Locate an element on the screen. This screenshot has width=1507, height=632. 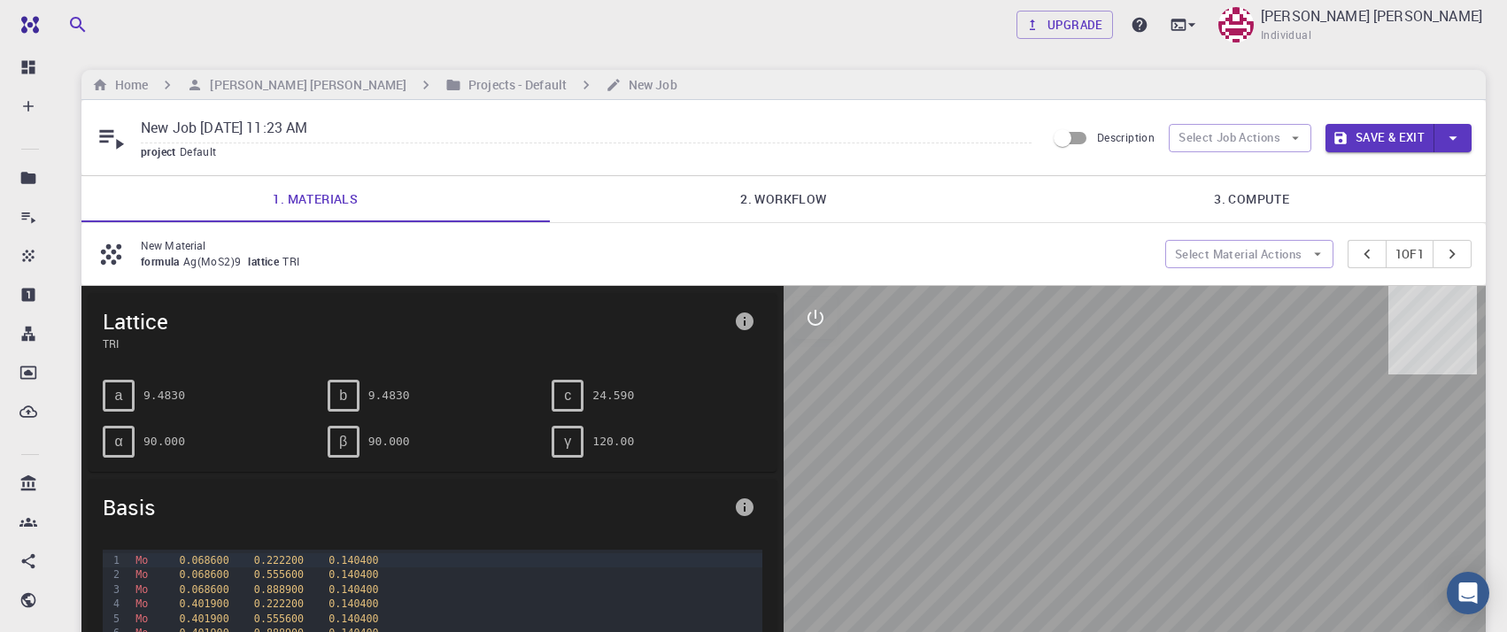
h6: New Job is located at coordinates (649, 85).